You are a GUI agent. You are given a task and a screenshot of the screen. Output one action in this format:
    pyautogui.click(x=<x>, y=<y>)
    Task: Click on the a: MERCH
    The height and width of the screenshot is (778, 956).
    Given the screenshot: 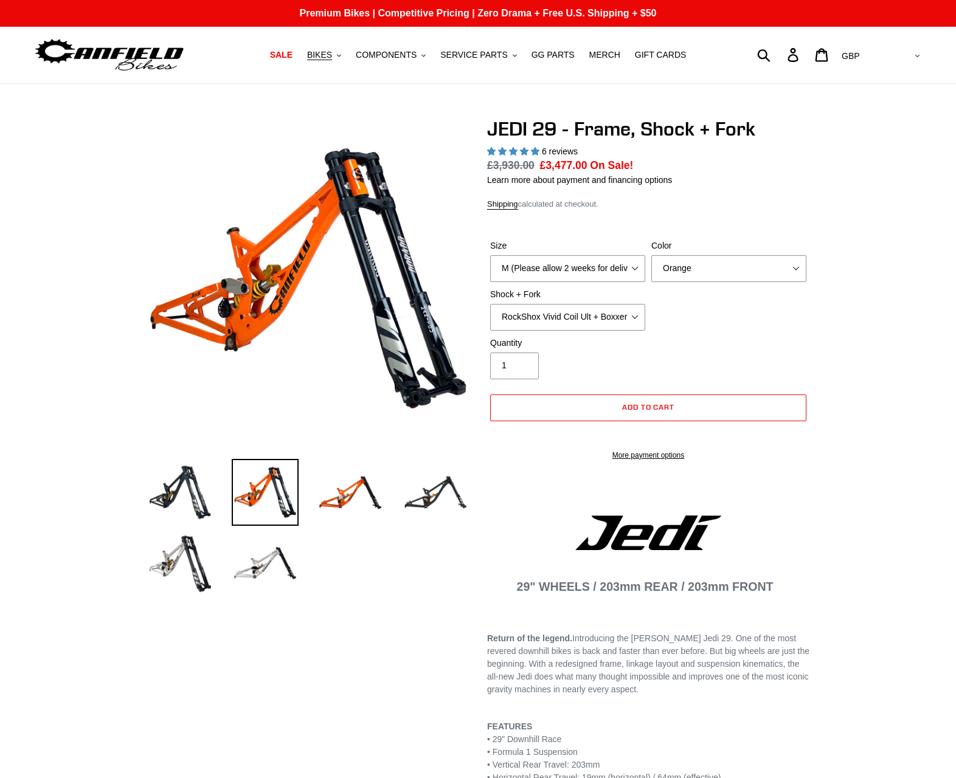 What is the action you would take?
    pyautogui.click(x=604, y=55)
    